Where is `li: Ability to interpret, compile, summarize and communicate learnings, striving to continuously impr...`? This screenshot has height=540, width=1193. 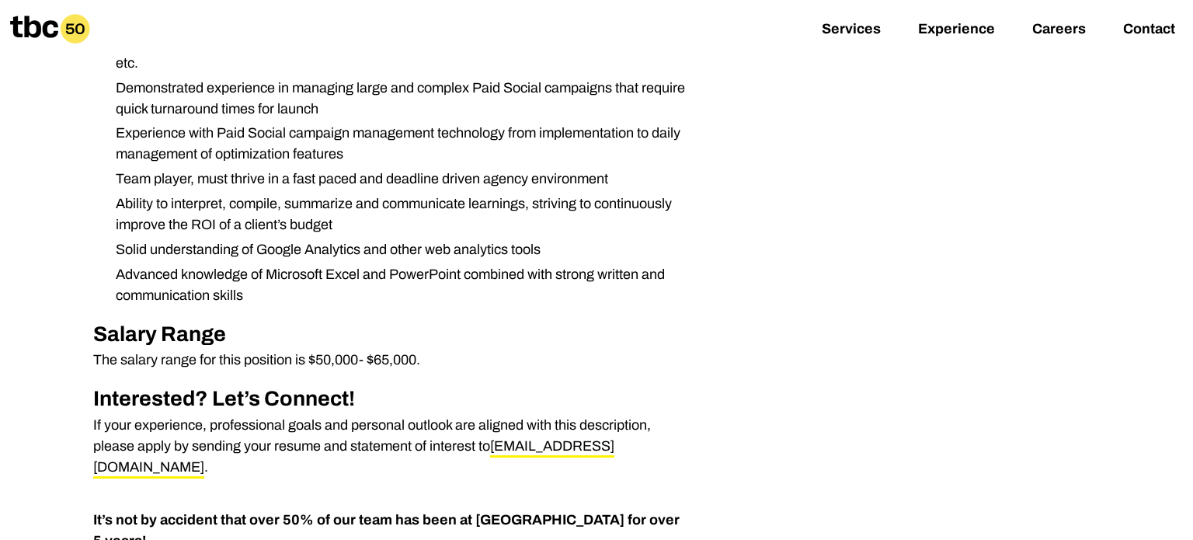 li: Ability to interpret, compile, summarize and communicate learnings, striving to continuously impr... is located at coordinates (396, 214).